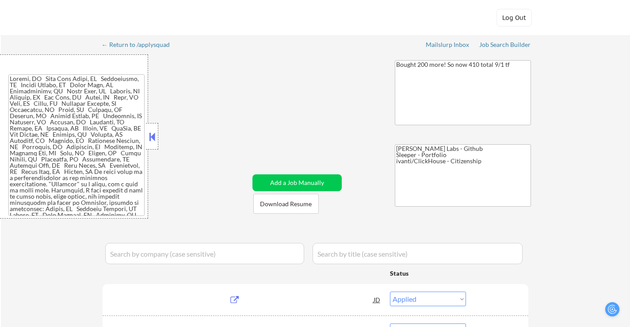  I want to click on a: Mailslurp Inbox, so click(448, 46).